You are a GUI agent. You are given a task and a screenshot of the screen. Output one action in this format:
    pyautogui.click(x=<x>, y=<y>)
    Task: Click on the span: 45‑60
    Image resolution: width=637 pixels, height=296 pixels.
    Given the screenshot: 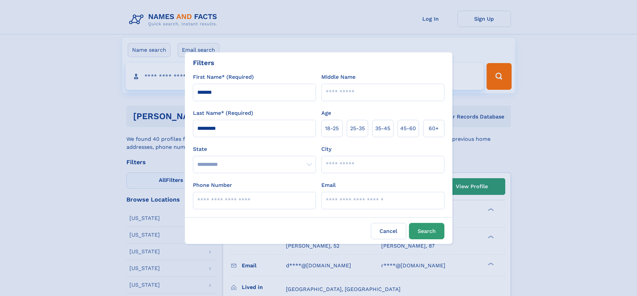 What is the action you would take?
    pyautogui.click(x=408, y=129)
    